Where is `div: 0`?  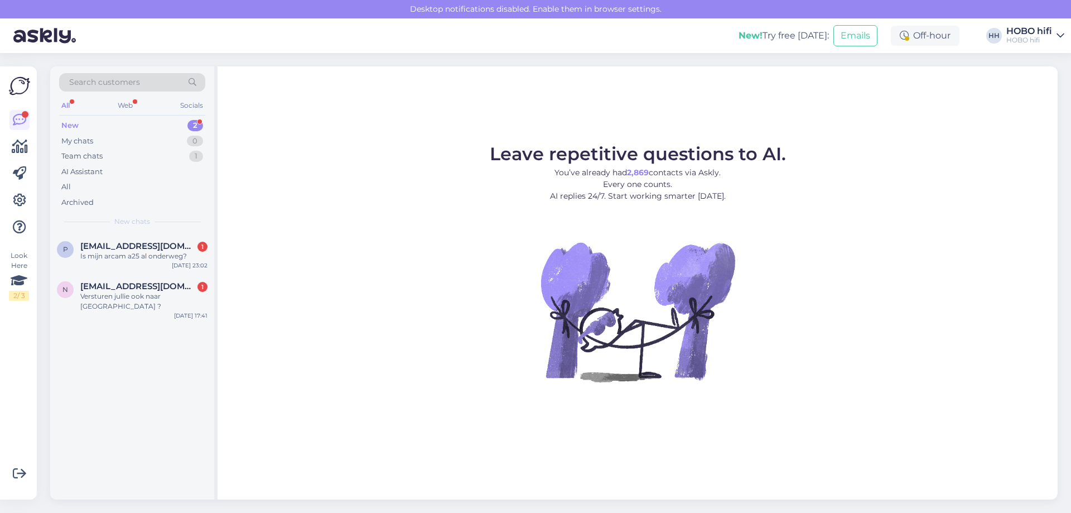 div: 0 is located at coordinates (195, 141).